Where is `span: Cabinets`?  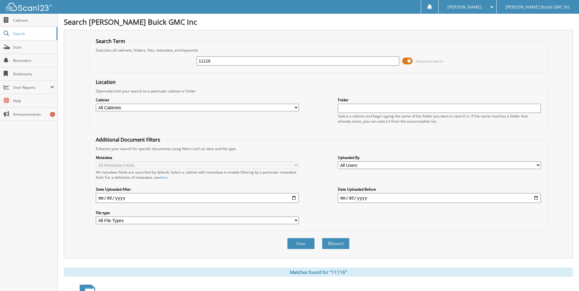 span: Cabinets is located at coordinates (34, 20).